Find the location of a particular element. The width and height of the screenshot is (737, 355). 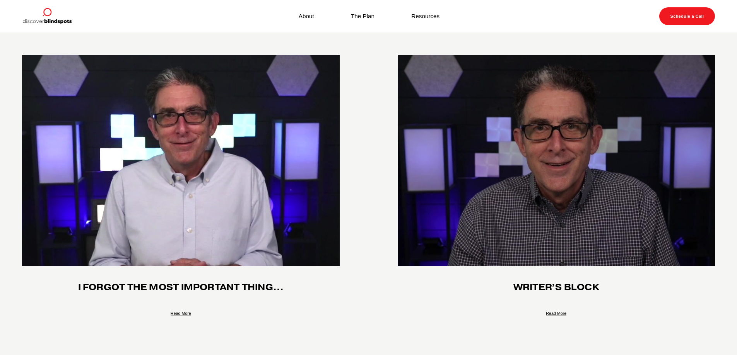

img: i forgot the most important thing… is located at coordinates (181, 161).